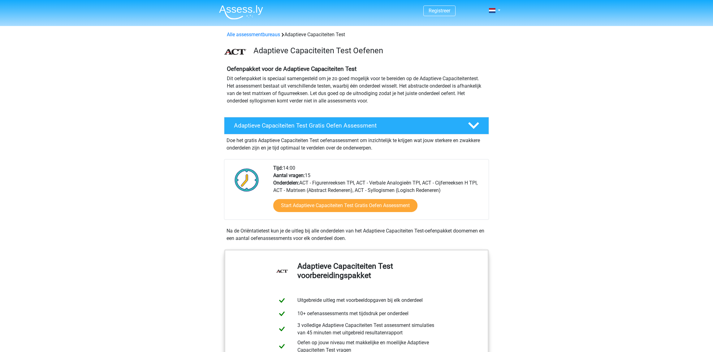  What do you see at coordinates (289, 175) in the screenshot?
I see `b: Aantal vragen:` at bounding box center [289, 175].